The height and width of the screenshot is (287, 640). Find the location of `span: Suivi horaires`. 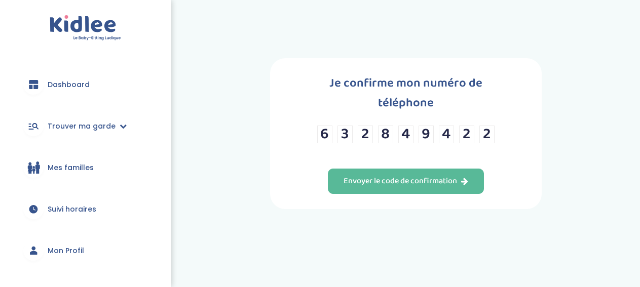

span: Suivi horaires is located at coordinates (72, 209).